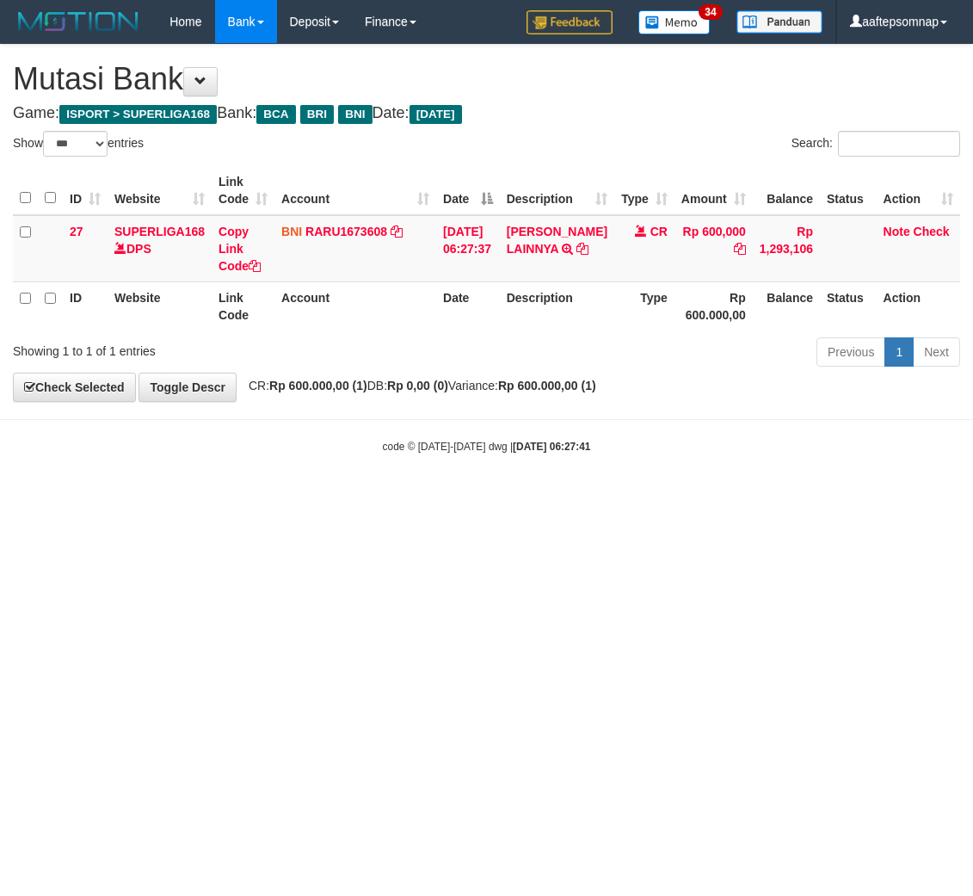 The width and height of the screenshot is (973, 896). What do you see at coordinates (159, 231) in the screenshot?
I see `a: SUPERLIGA168` at bounding box center [159, 231].